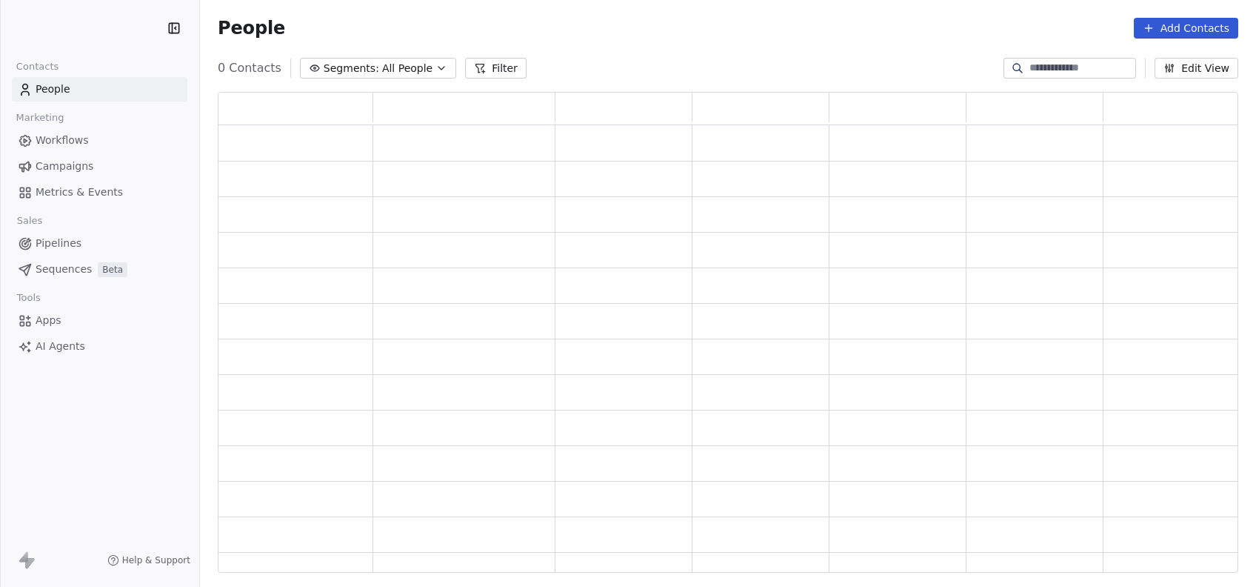  I want to click on span: Apps, so click(48, 320).